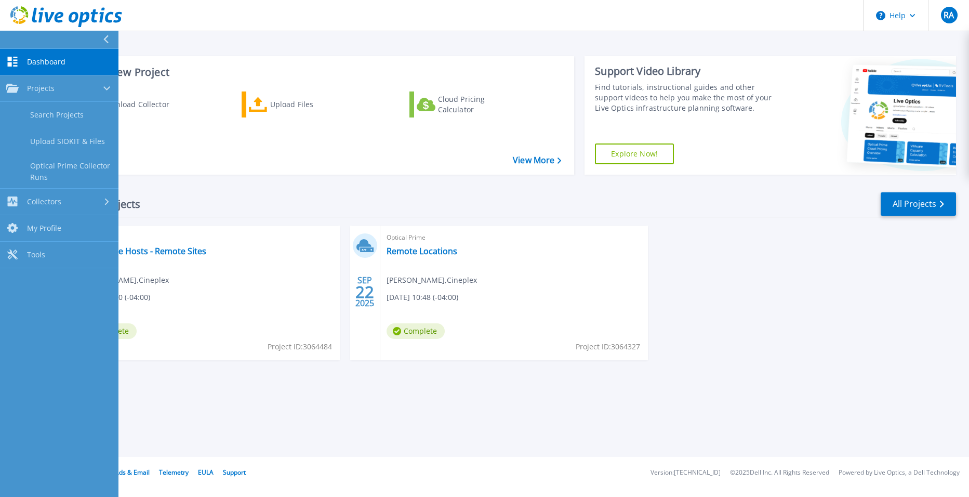  I want to click on li: © 2025 Dell Inc. All Rights Reserved, so click(779, 472).